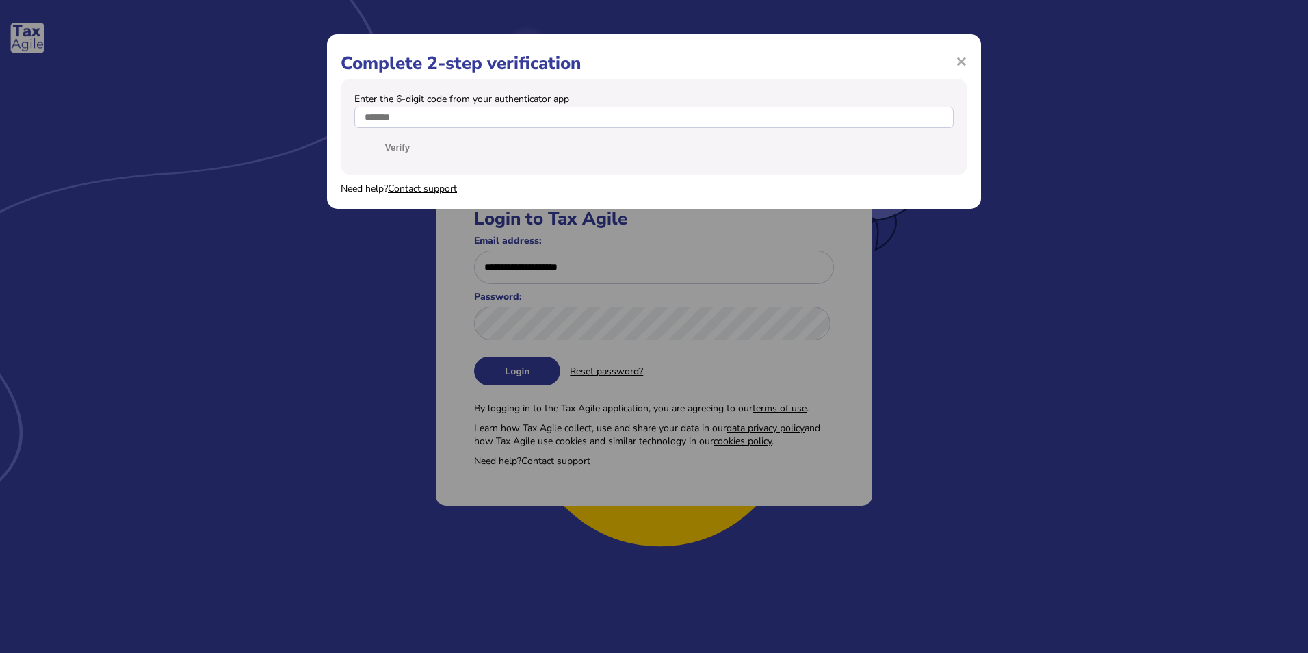 The image size is (1308, 653). Describe the element at coordinates (397, 147) in the screenshot. I see `button: Verify` at that location.